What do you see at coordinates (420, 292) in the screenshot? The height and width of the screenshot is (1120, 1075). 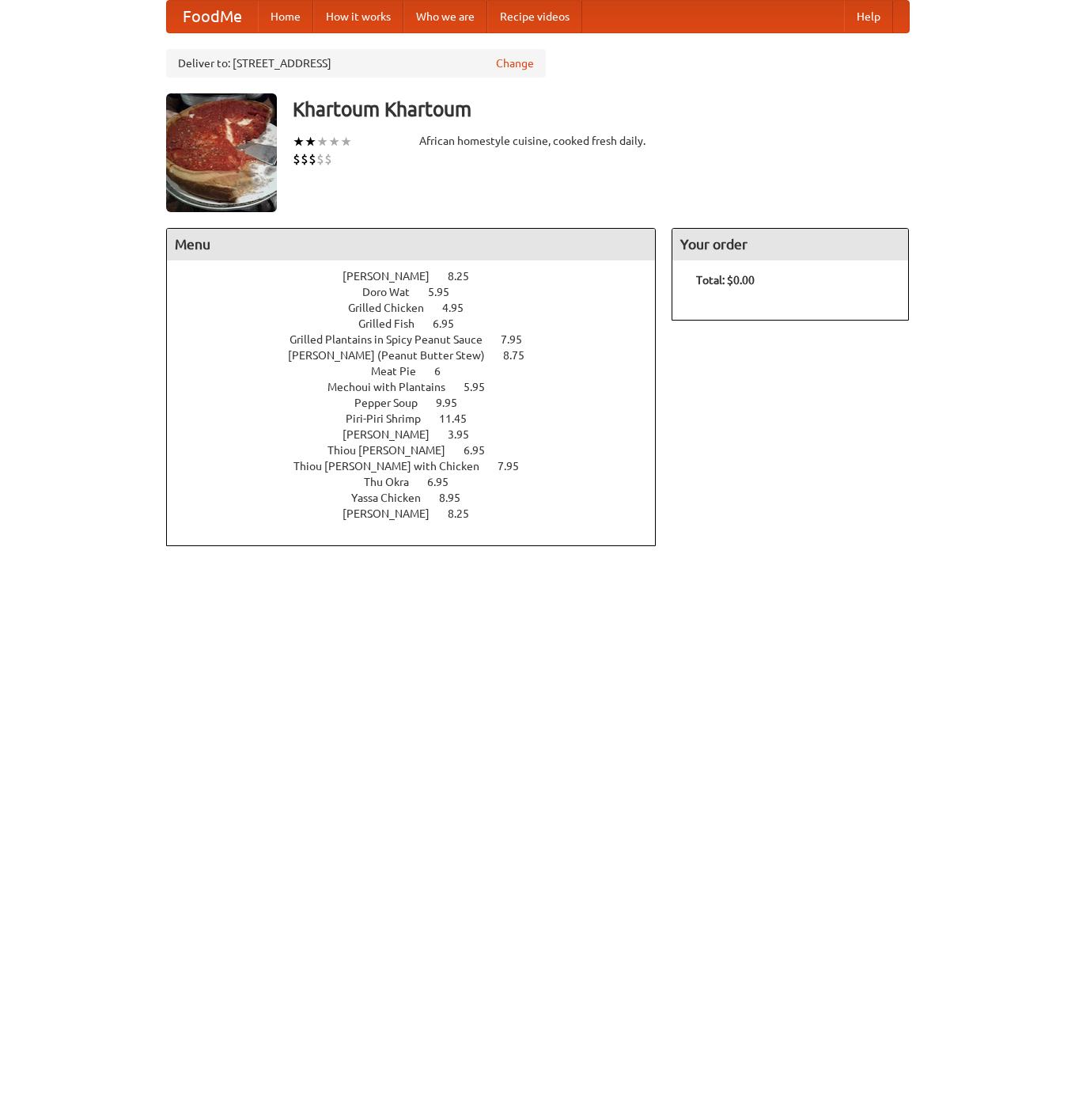 I see `a: Doro Wat 5.95` at bounding box center [420, 292].